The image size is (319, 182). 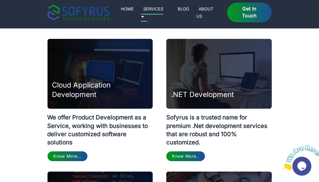 What do you see at coordinates (205, 12) in the screenshot?
I see `a: About Us` at bounding box center [205, 12].